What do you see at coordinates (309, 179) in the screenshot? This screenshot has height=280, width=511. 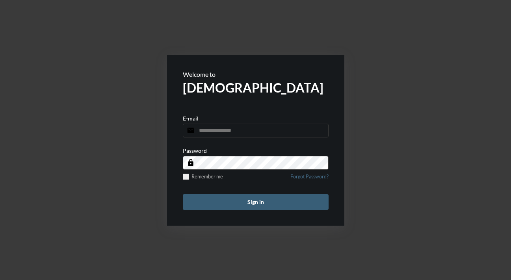 I see `a: Forgot Password?` at bounding box center [309, 179].